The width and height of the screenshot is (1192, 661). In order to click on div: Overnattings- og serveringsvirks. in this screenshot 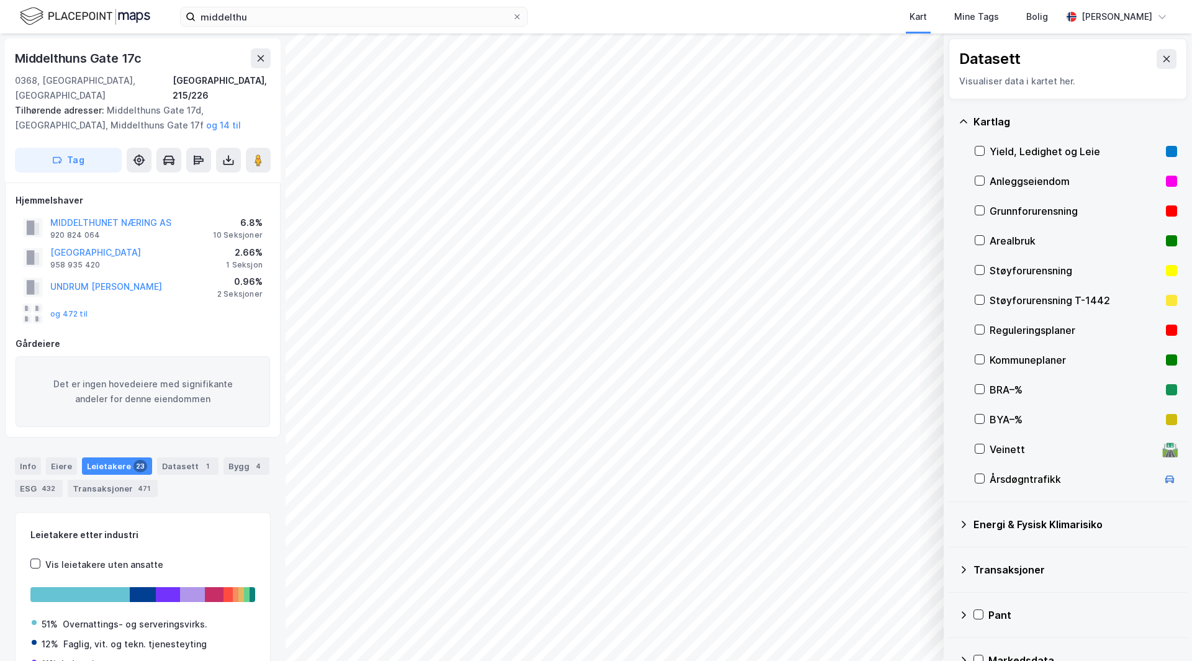, I will do `click(135, 625)`.